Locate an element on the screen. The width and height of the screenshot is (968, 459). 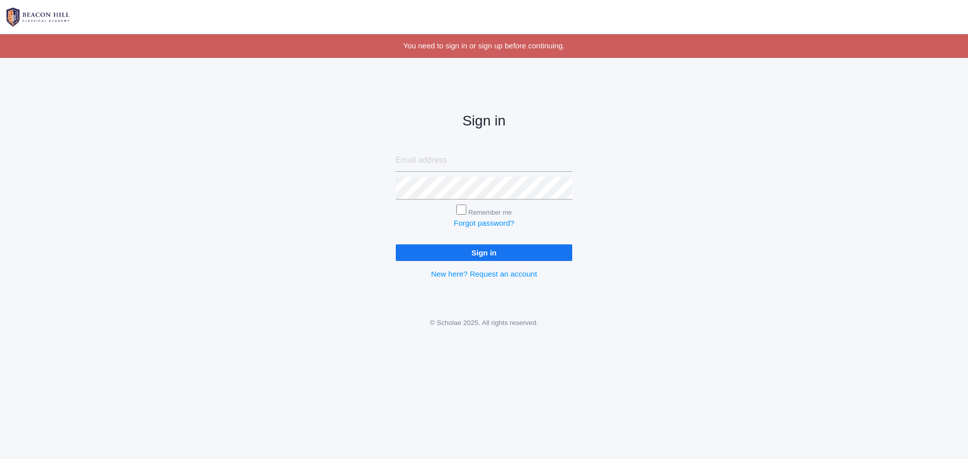
a: New here? Request an account is located at coordinates (484, 274).